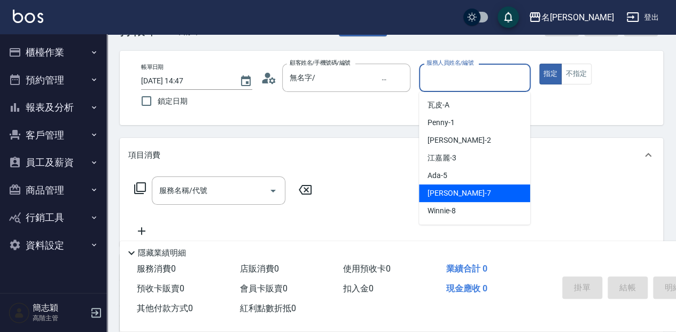 This screenshot has height=332, width=676. I want to click on label: 顧客姓名/手機號碼/編號, so click(320, 63).